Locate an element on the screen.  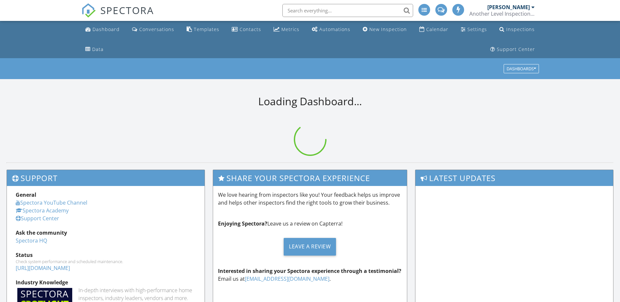
div: Inspections is located at coordinates (521, 29).